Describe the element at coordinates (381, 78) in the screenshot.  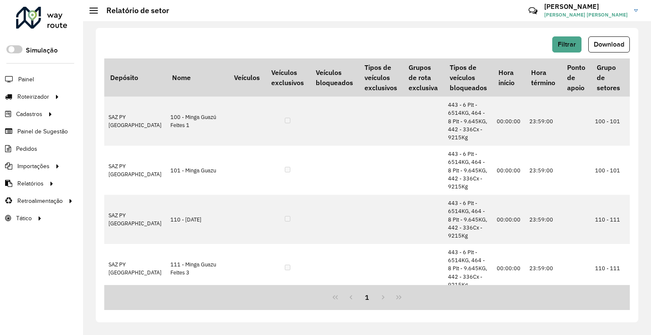
I see `th: Tipos de veículos exclusivos` at that location.